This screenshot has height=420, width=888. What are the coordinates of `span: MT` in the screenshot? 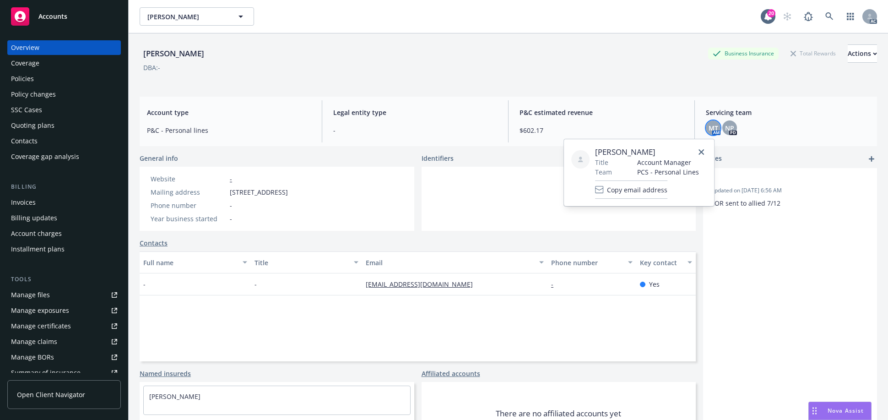 It's located at (713, 128).